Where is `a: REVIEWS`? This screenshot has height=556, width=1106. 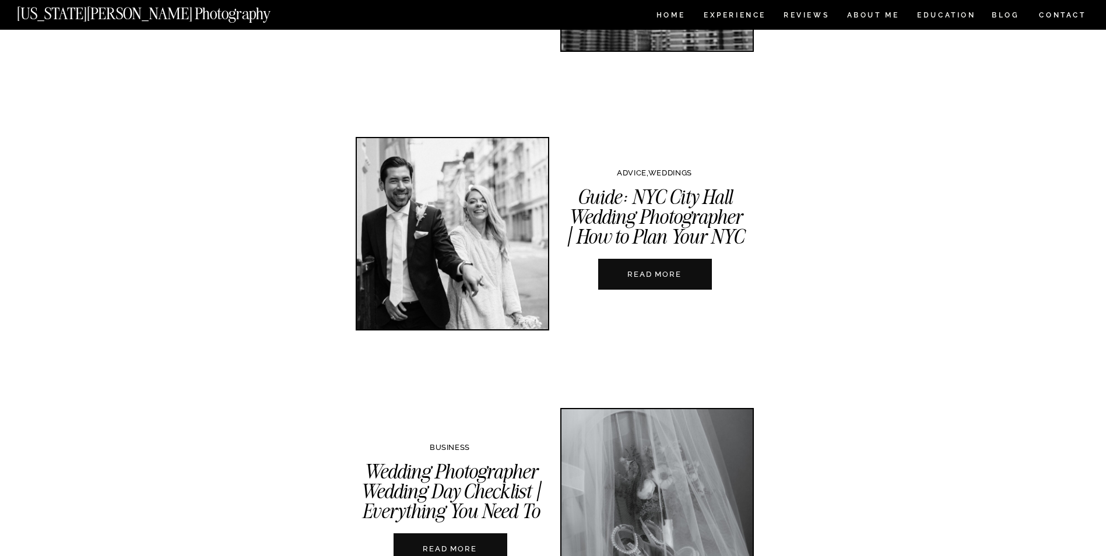
a: REVIEWS is located at coordinates (805, 16).